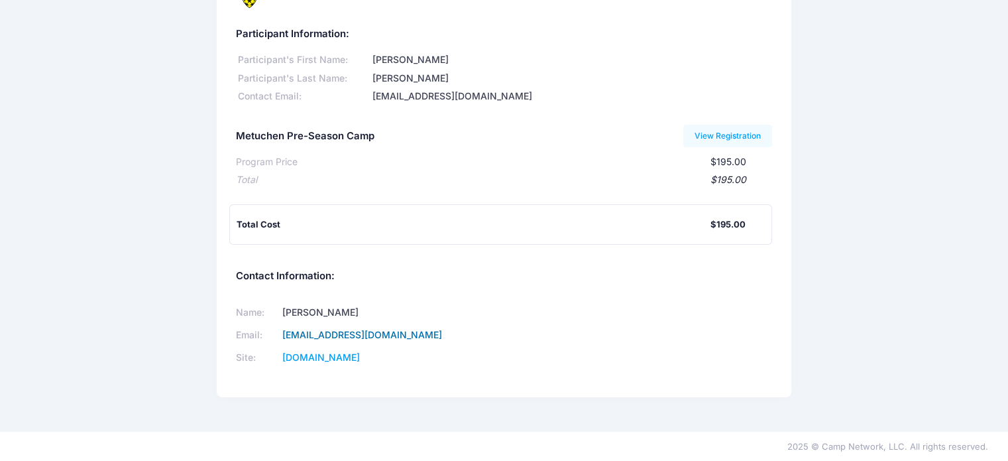  I want to click on div: Program Price, so click(266, 162).